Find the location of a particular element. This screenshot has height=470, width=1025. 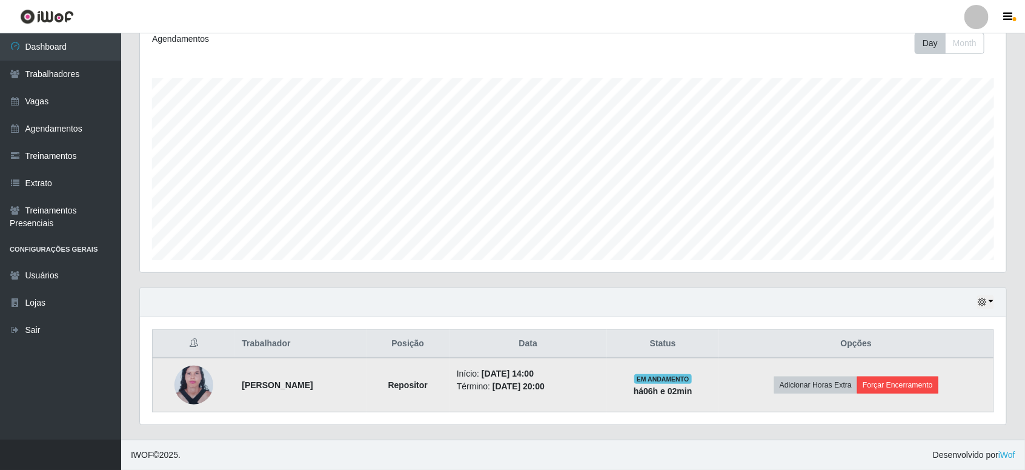

li: Início: is located at coordinates (528, 373).